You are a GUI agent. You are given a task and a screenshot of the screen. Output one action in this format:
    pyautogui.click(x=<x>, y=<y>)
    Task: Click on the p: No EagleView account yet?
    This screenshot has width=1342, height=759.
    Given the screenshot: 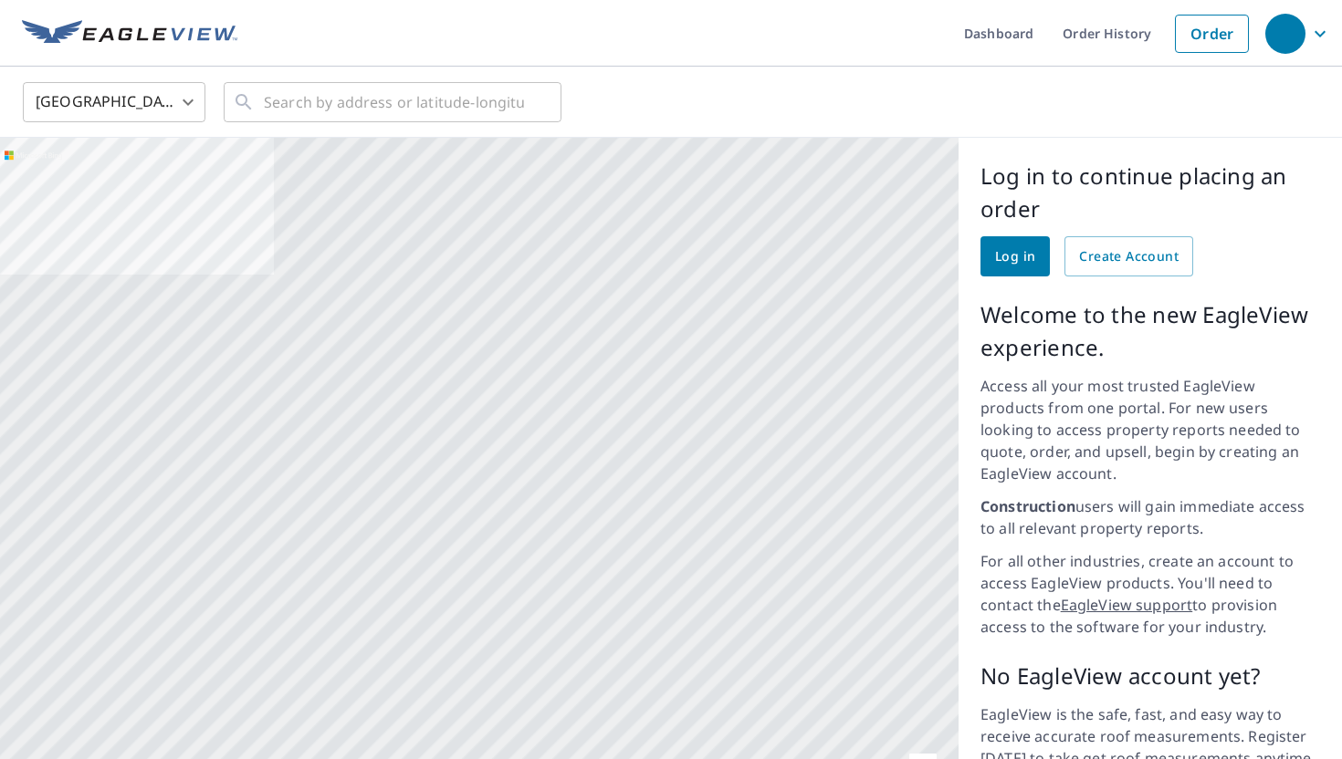 What is the action you would take?
    pyautogui.click(x=1150, y=676)
    